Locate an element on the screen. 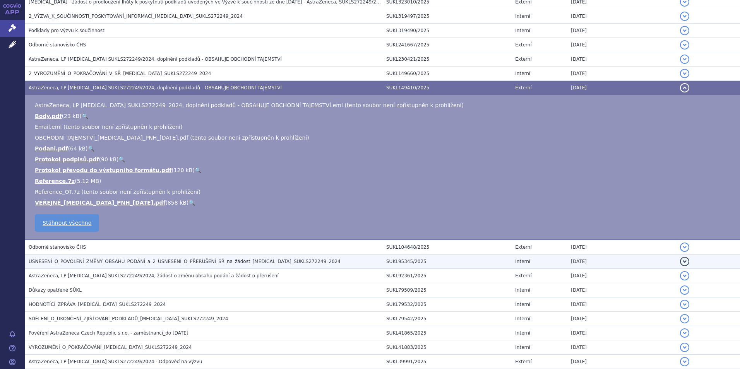 This screenshot has width=740, height=369. a: Podani.pdf is located at coordinates (51, 149).